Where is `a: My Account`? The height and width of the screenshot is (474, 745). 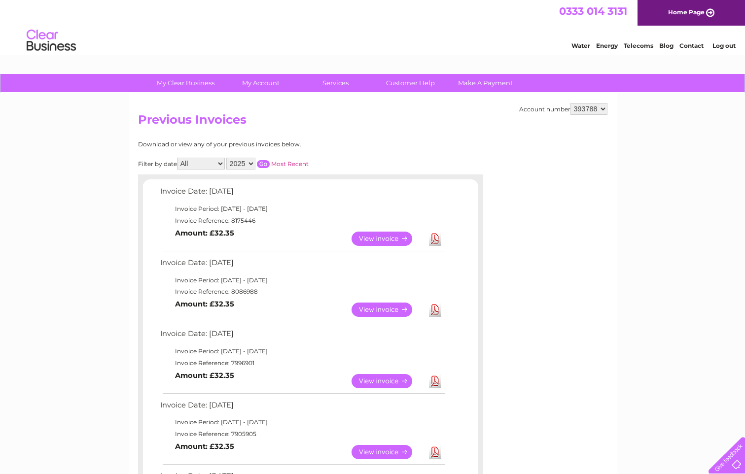 a: My Account is located at coordinates (260, 83).